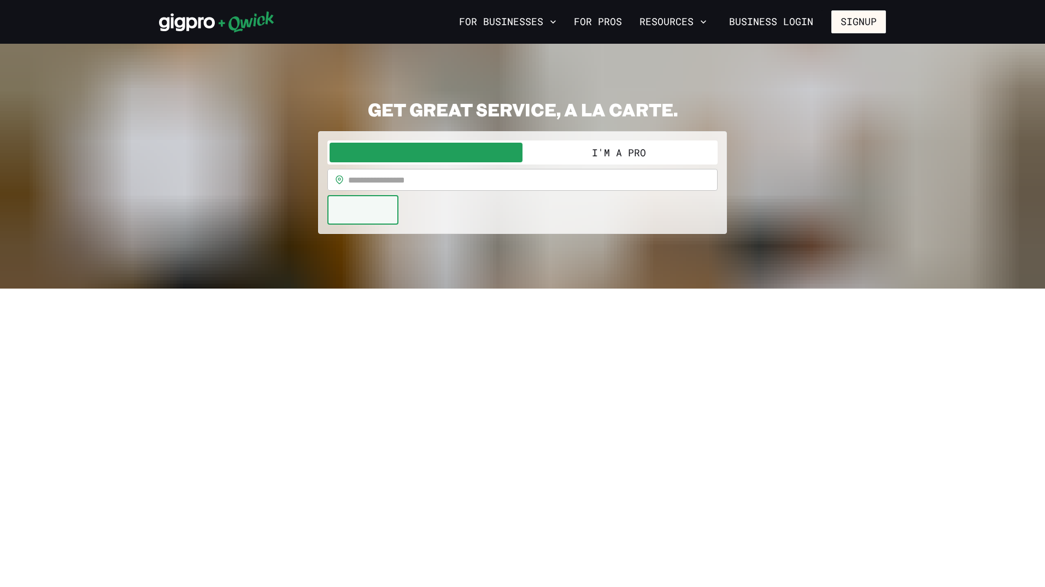 Image resolution: width=1045 pixels, height=587 pixels. Describe the element at coordinates (508, 22) in the screenshot. I see `button: For Businesses` at that location.